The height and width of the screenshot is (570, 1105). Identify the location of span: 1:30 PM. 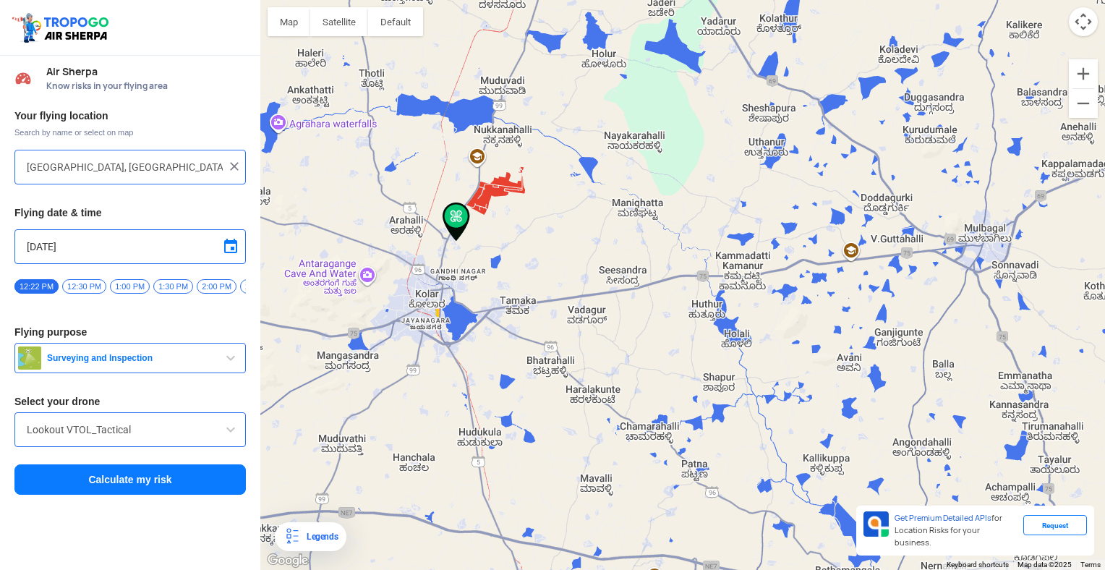
(173, 286).